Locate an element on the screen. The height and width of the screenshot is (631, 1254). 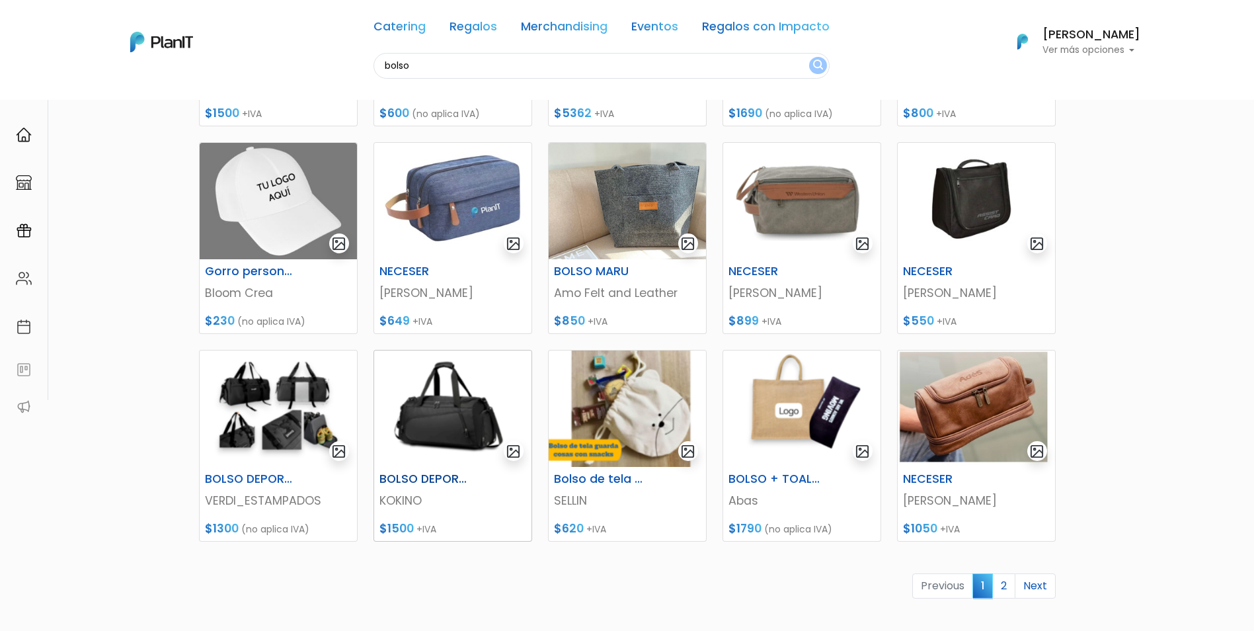
img: partners-52edf745621dab592f3b2c58e3bca9d71375a7ef29c3b500c9f145b62cc070d4.svg is located at coordinates (24, 407).